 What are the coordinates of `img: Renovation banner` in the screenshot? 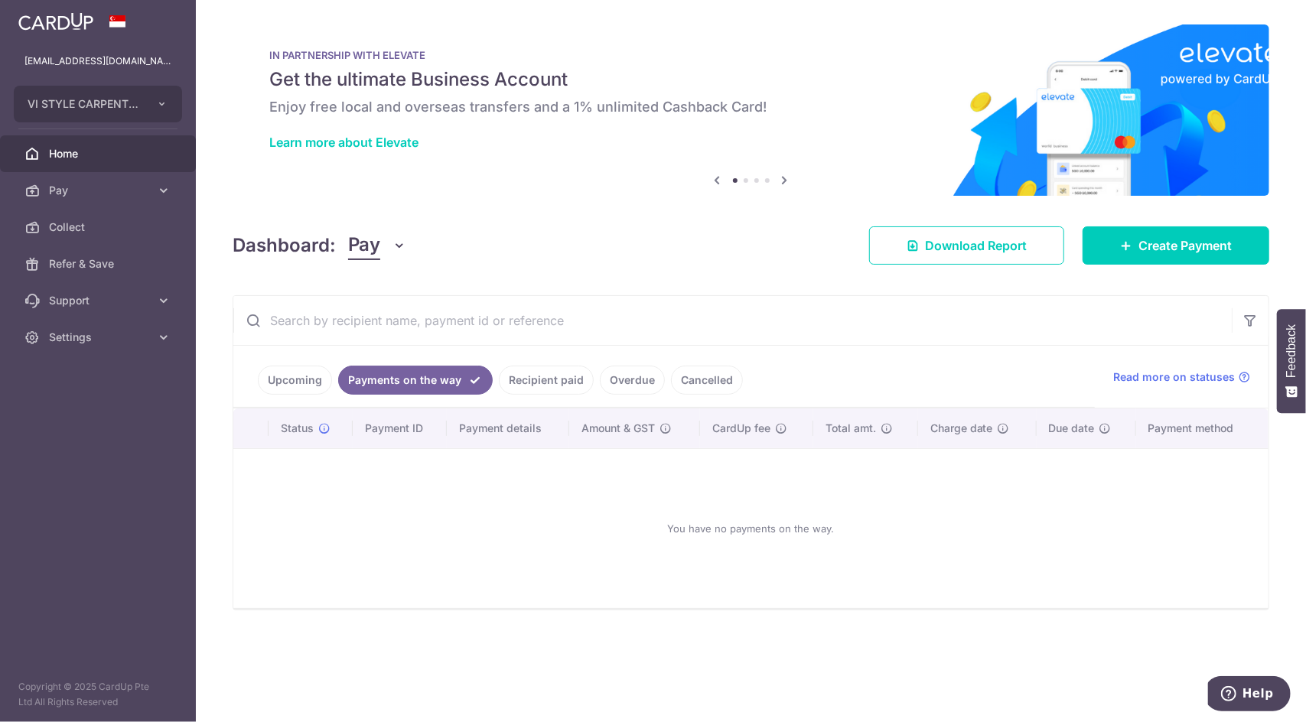 It's located at (750, 110).